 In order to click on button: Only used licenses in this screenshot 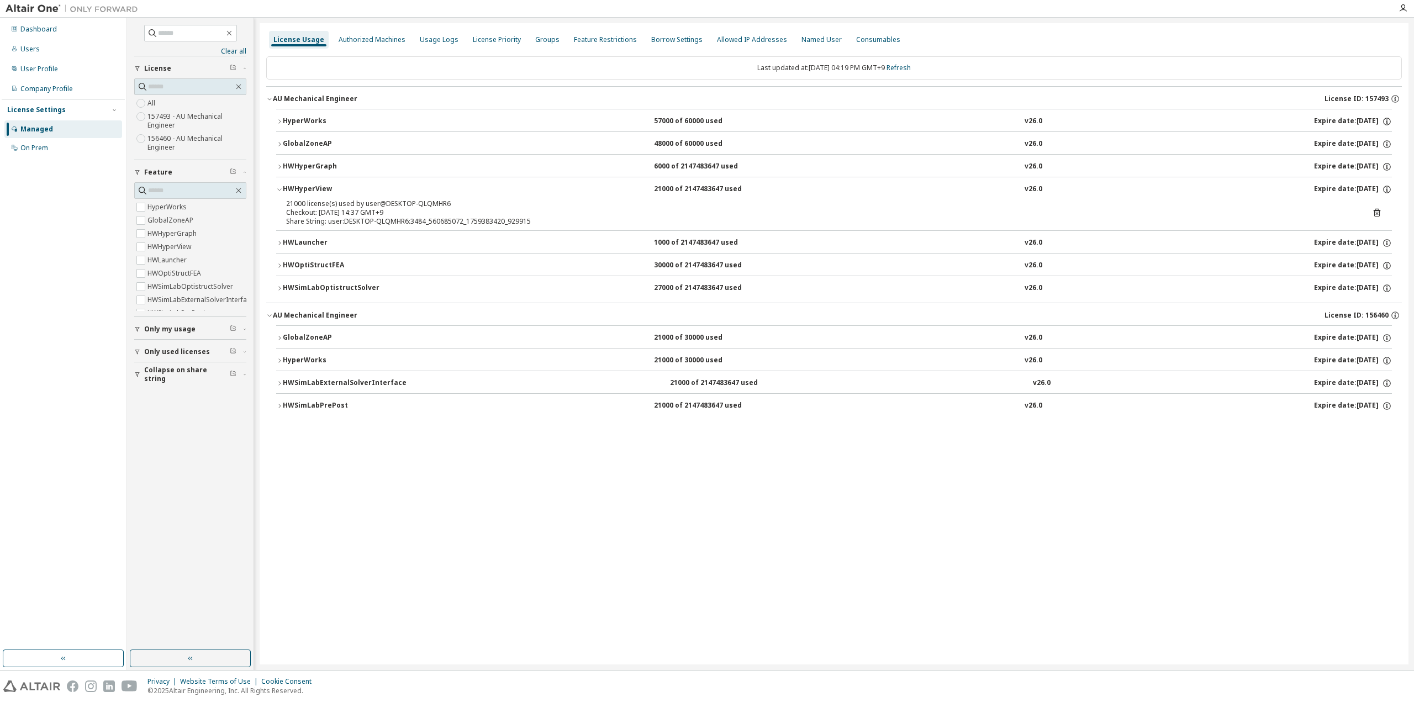, I will do `click(190, 352)`.